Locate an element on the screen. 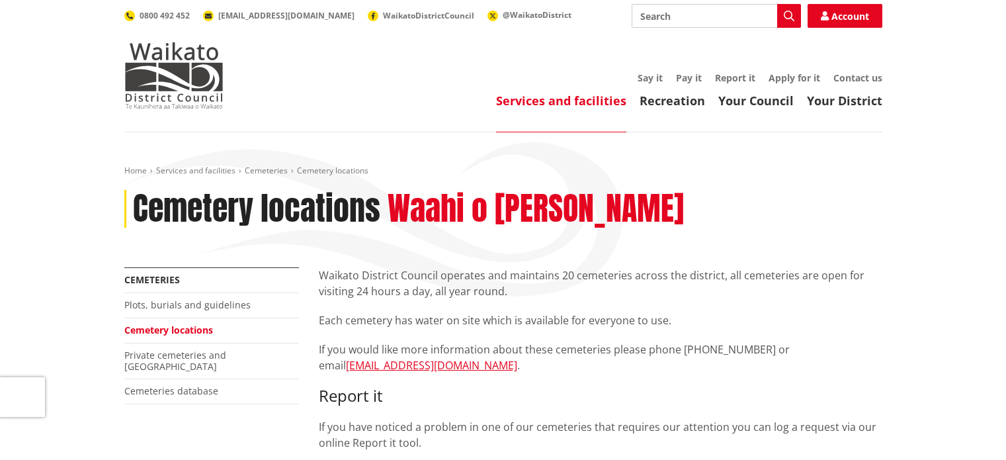 The height and width of the screenshot is (460, 1006). a: Cemetery locations is located at coordinates (169, 329).